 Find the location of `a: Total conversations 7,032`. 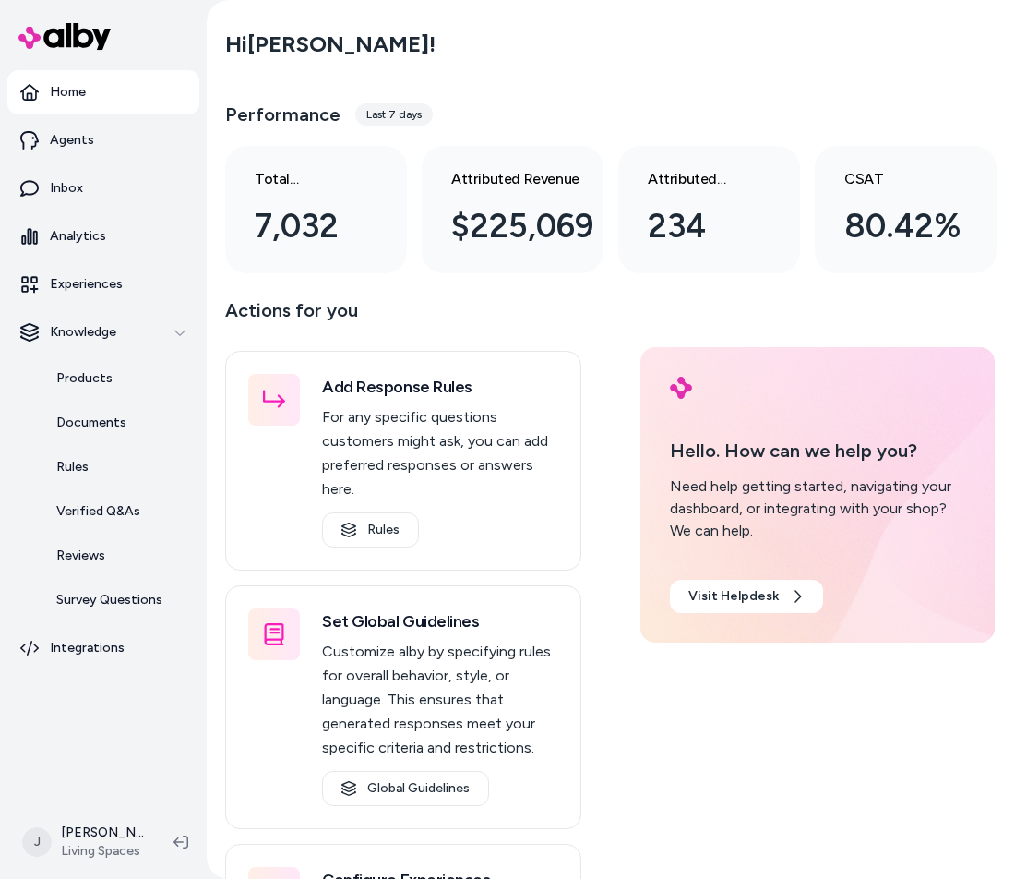

a: Total conversations 7,032 is located at coordinates (316, 210).